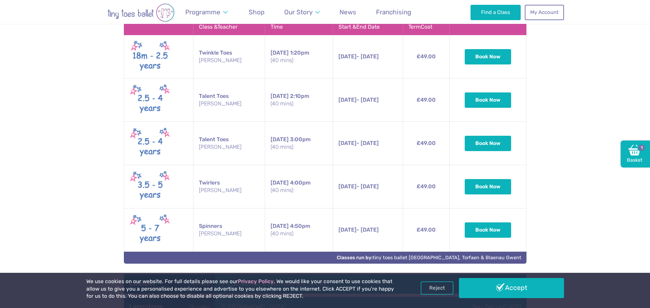  Describe the element at coordinates (229, 57) in the screenshot. I see `td: Twinkle Toes` at that location.